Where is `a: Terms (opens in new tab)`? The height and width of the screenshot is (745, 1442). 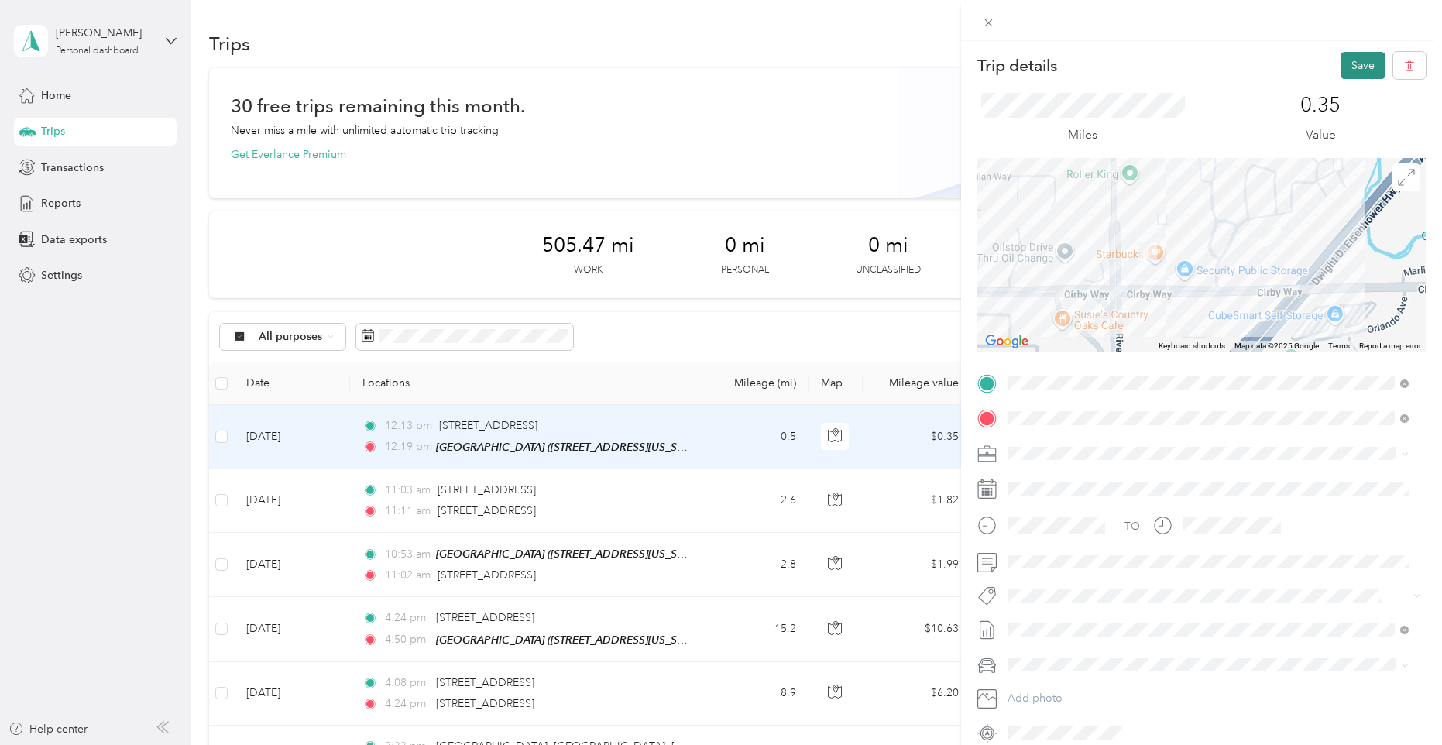
a: Terms (opens in new tab) is located at coordinates (1339, 345).